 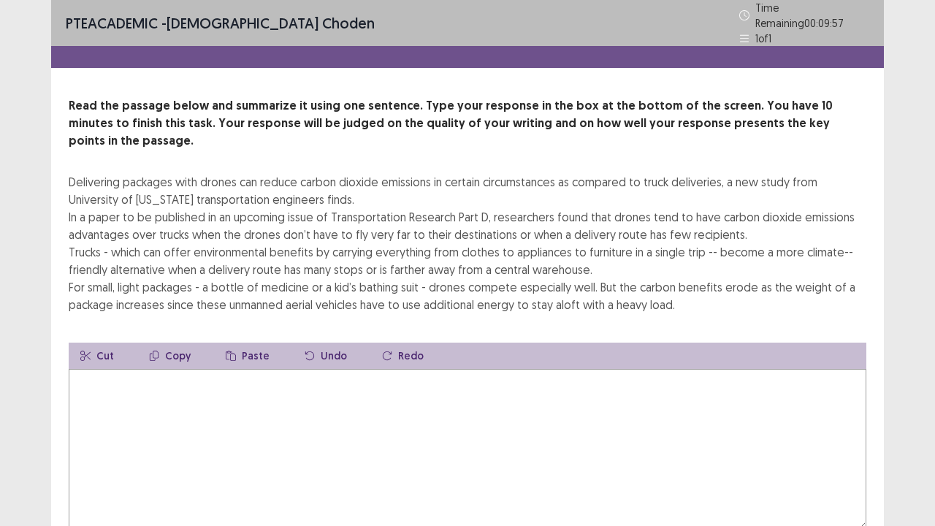 I want to click on p: Read the passage below and summarize it using one sentence. Type your response in the box at the ..., so click(x=468, y=123).